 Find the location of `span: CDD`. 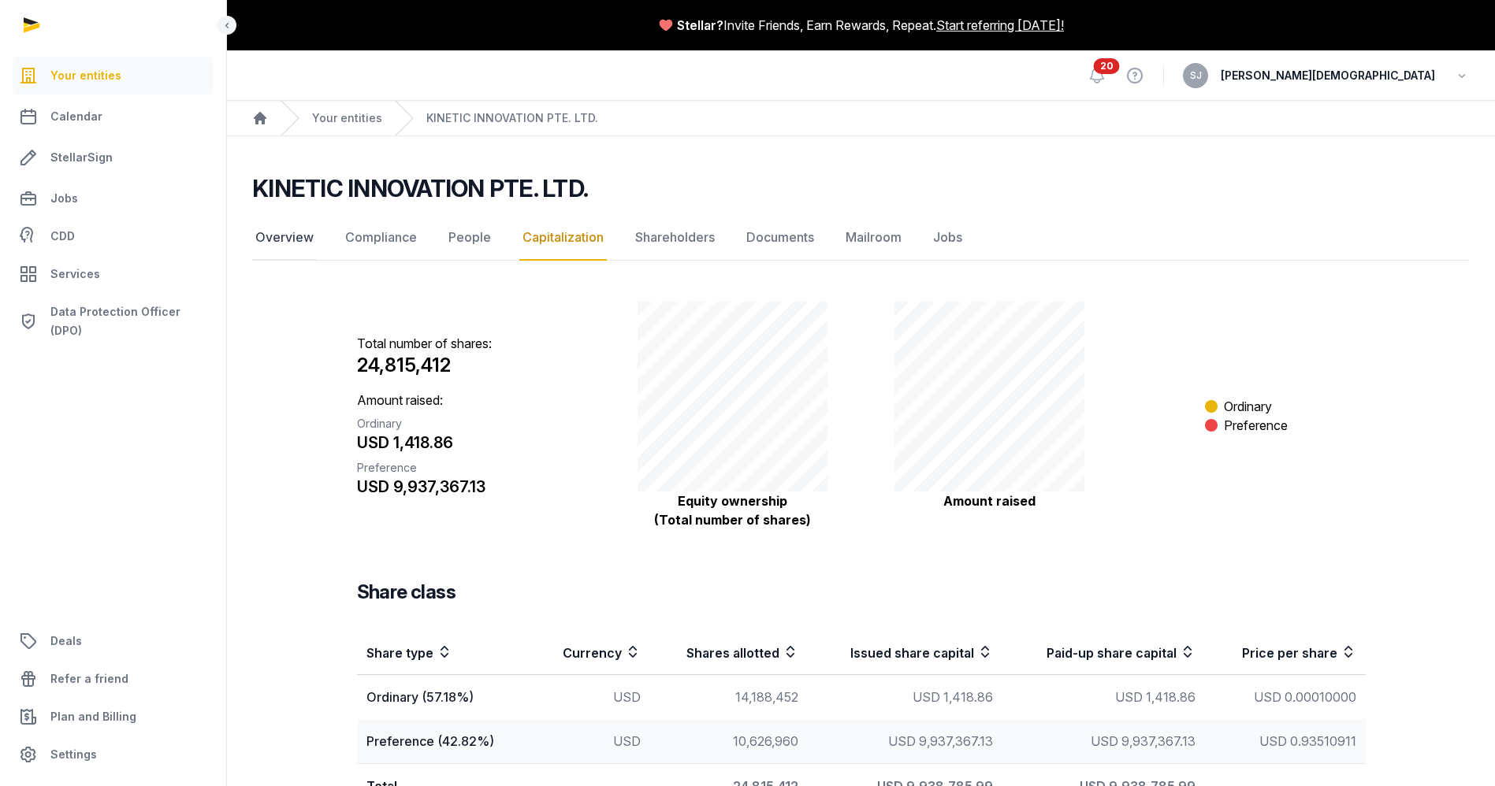

span: CDD is located at coordinates (62, 236).